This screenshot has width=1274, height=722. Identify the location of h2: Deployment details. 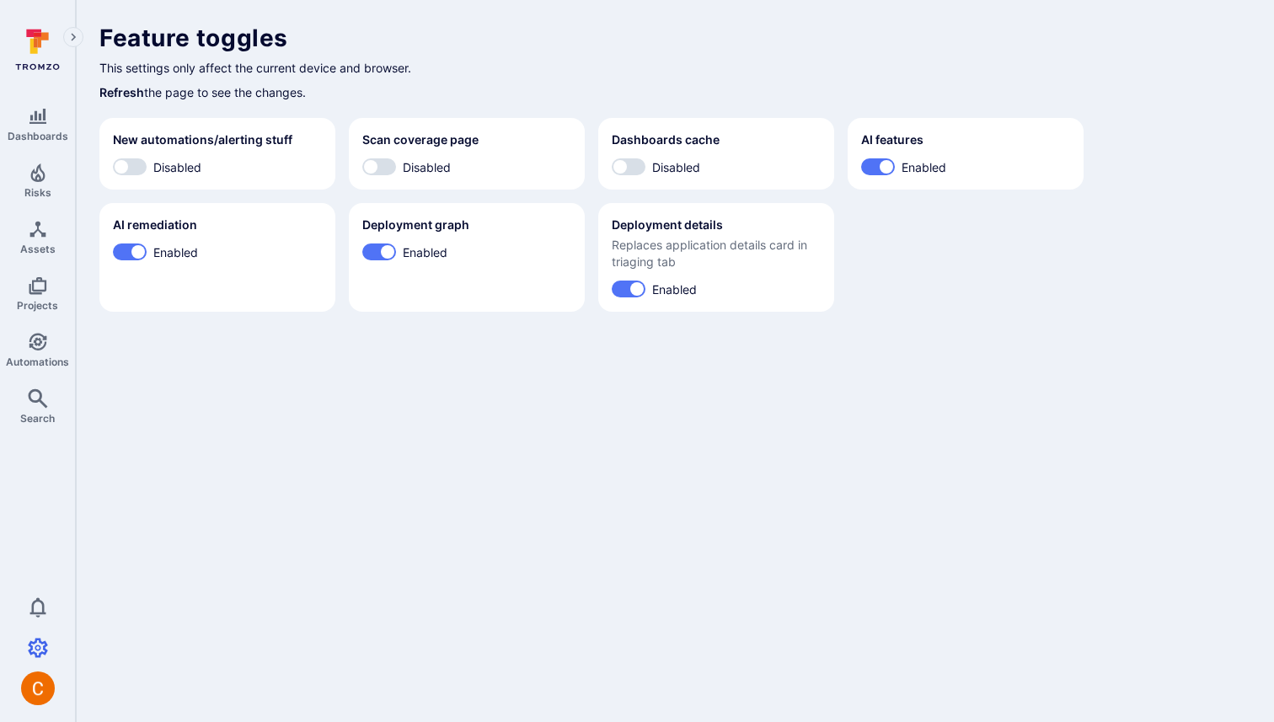
(667, 225).